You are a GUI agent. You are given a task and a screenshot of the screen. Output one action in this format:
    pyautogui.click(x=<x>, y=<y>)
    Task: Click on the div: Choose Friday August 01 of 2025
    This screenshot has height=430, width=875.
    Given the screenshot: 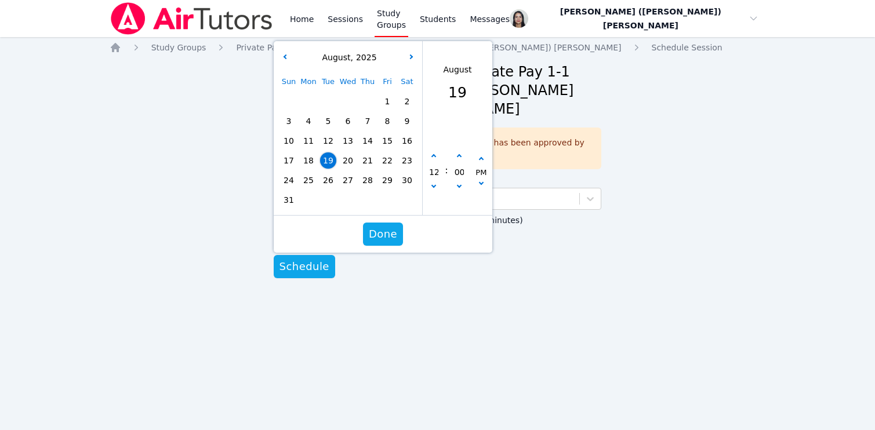 What is the action you would take?
    pyautogui.click(x=387, y=101)
    